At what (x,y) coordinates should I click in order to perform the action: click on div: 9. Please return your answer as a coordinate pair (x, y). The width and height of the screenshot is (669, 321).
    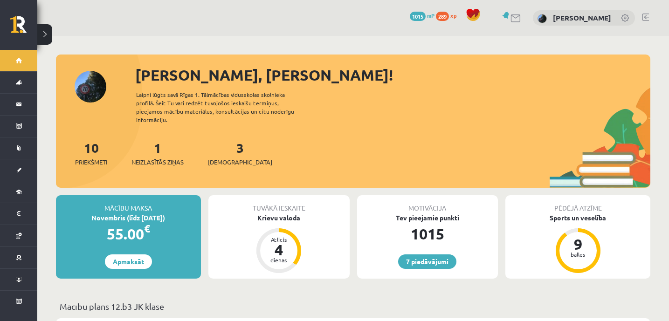
    Looking at the image, I should click on (578, 244).